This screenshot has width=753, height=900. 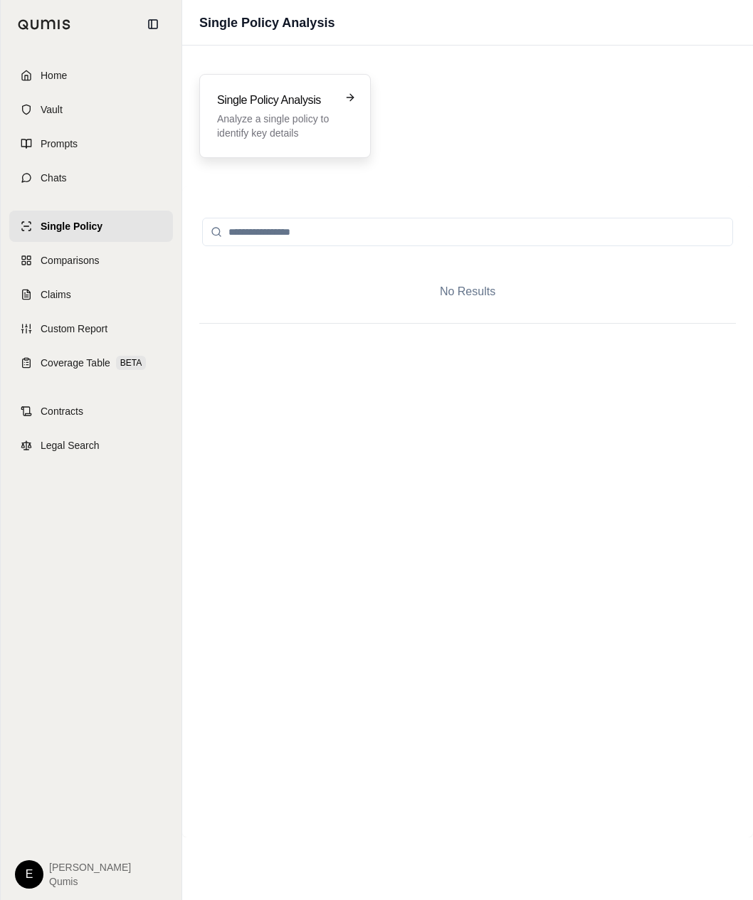 I want to click on span: Qumis, so click(x=90, y=882).